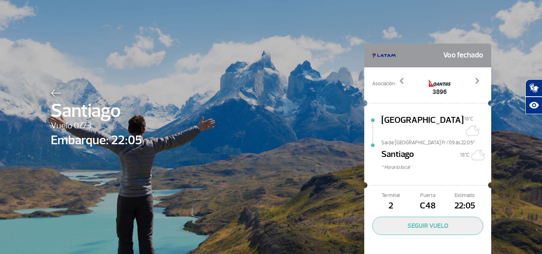 Image resolution: width=542 pixels, height=254 pixels. I want to click on span: Puerta, so click(427, 195).